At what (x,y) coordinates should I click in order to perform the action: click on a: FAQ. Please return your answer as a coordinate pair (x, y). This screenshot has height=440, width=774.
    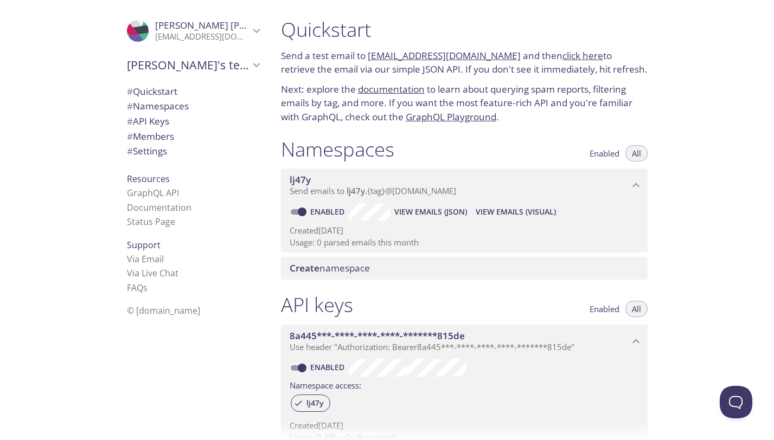
    Looking at the image, I should click on (137, 288).